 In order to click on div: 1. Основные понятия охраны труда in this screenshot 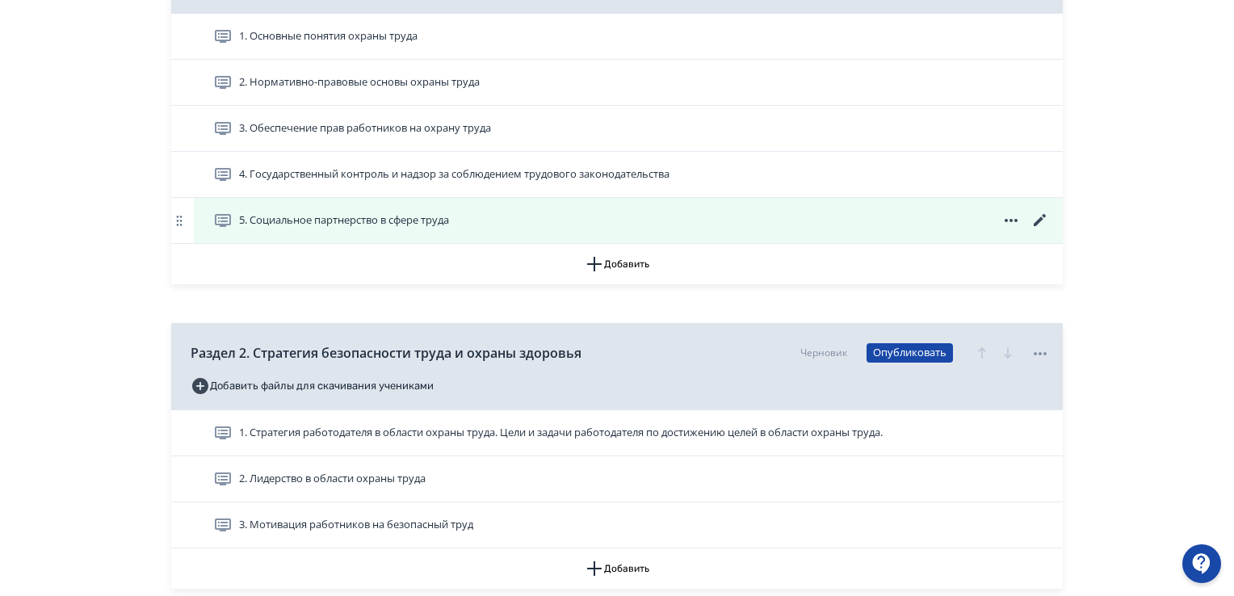, I will do `click(617, 36)`.